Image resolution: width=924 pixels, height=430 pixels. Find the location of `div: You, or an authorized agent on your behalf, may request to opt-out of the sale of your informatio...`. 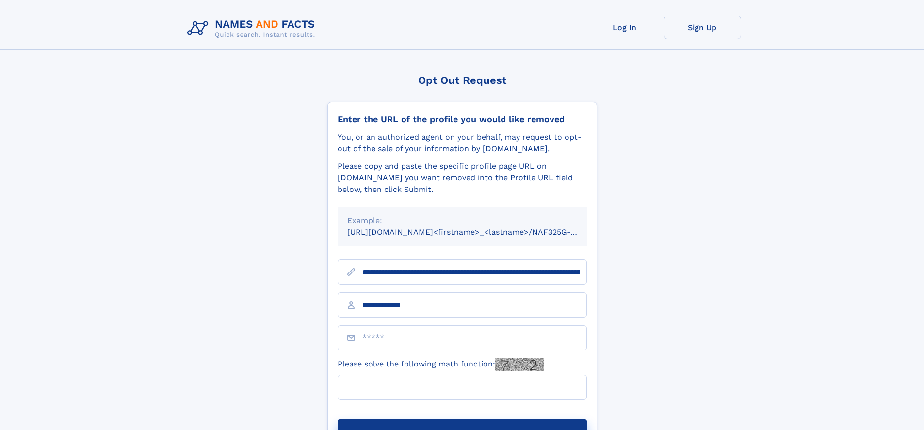

div: You, or an authorized agent on your behalf, may request to opt-out of the sale of your informatio... is located at coordinates (462, 143).